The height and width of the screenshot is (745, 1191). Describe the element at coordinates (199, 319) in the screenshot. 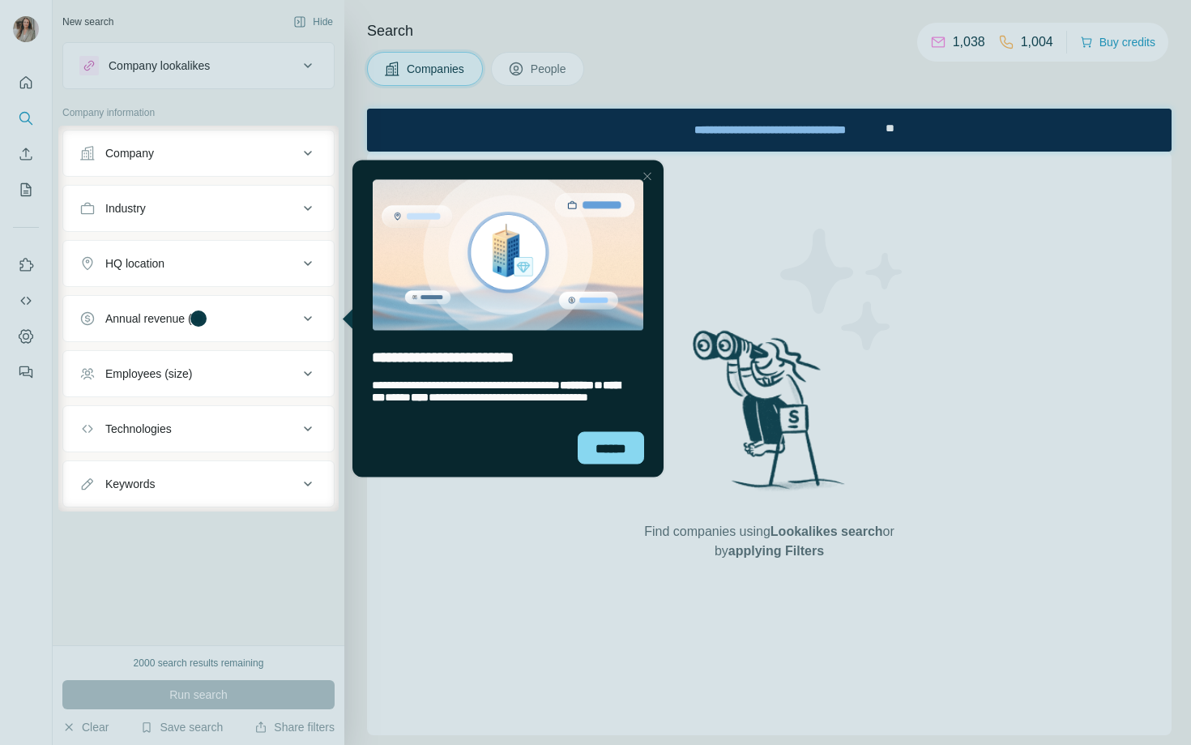

I see `button: Annual revenue ($)` at that location.